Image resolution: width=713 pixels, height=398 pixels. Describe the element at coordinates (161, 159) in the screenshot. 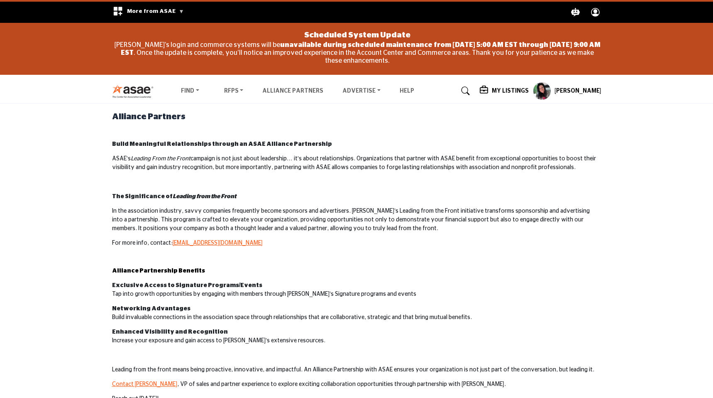

I see `em: Leading From the Front` at that location.